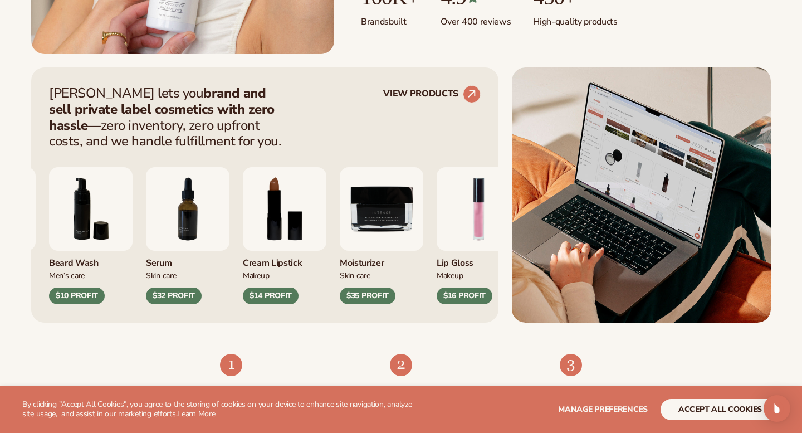 The width and height of the screenshot is (802, 433). What do you see at coordinates (641, 195) in the screenshot?
I see `img: Shopify Image 2` at bounding box center [641, 195].